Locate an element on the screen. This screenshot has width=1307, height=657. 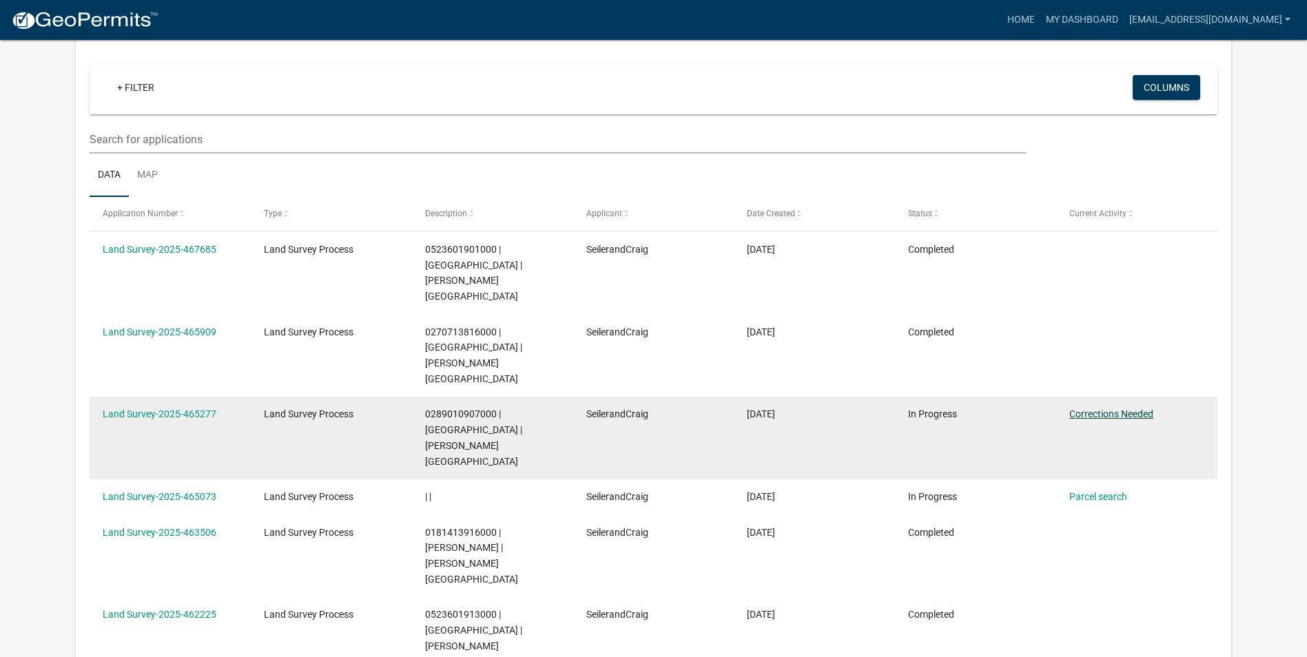
a: My Dashboard is located at coordinates (1081, 20).